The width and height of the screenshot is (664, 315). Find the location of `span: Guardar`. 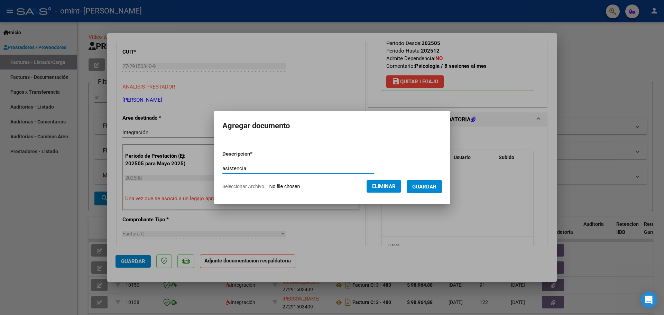

span: Guardar is located at coordinates (424, 187).